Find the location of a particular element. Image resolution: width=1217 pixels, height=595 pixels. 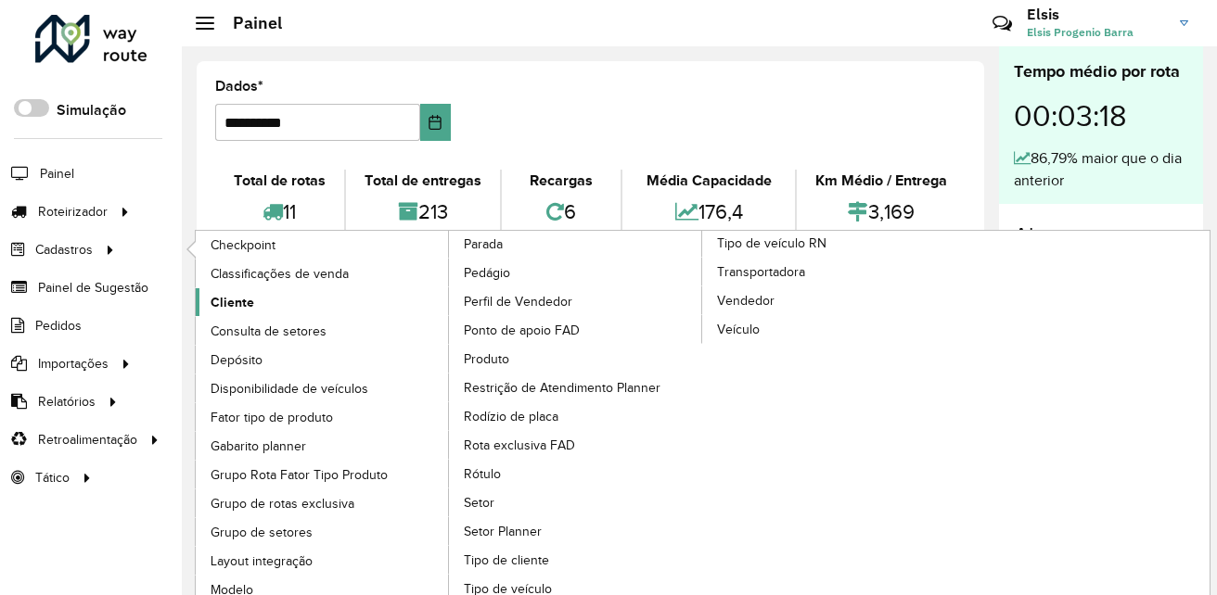

font: 86,79% maior que o dia anterior is located at coordinates (1097, 169).